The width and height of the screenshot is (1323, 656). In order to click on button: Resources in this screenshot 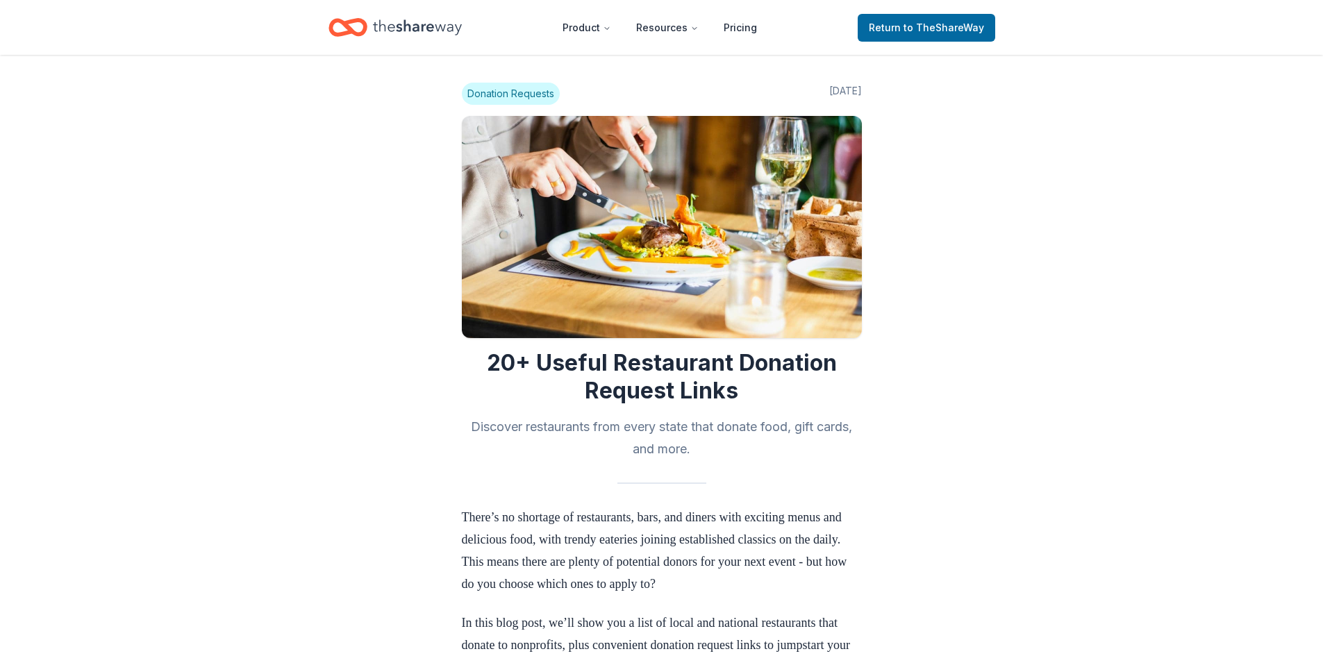, I will do `click(667, 28)`.